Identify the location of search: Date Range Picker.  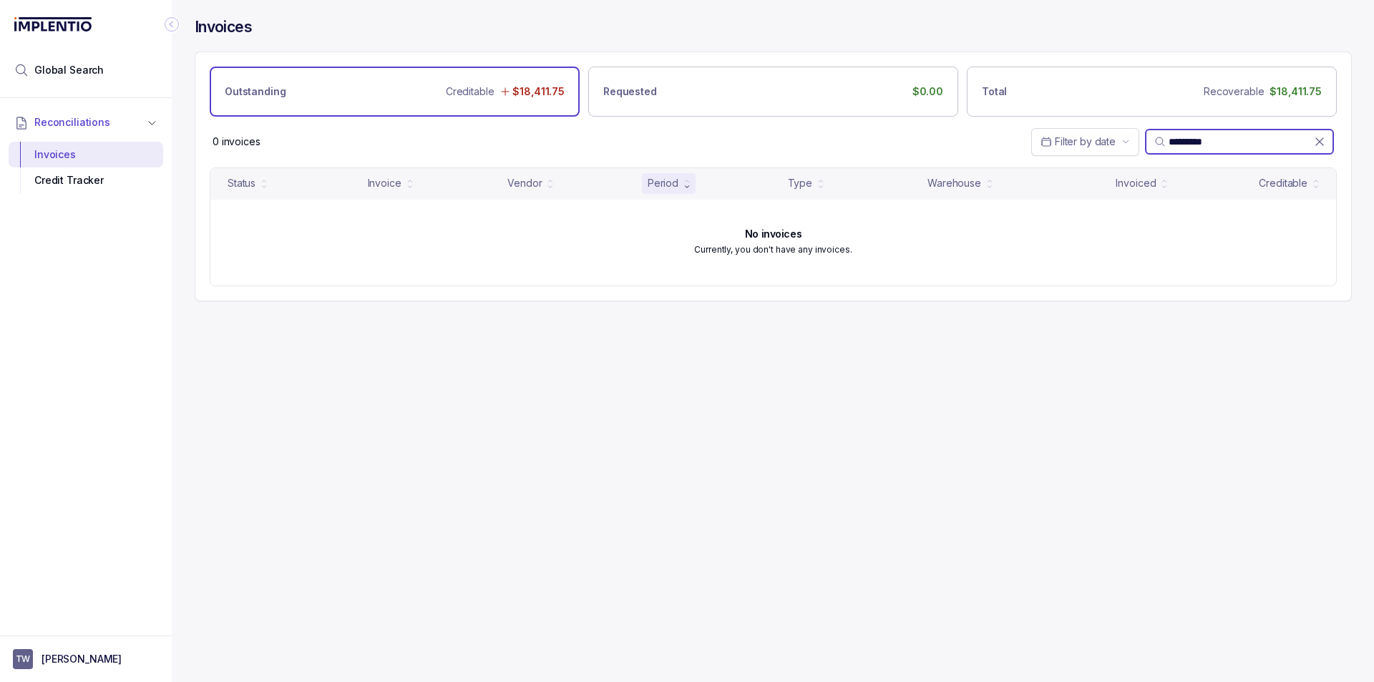
(1078, 142).